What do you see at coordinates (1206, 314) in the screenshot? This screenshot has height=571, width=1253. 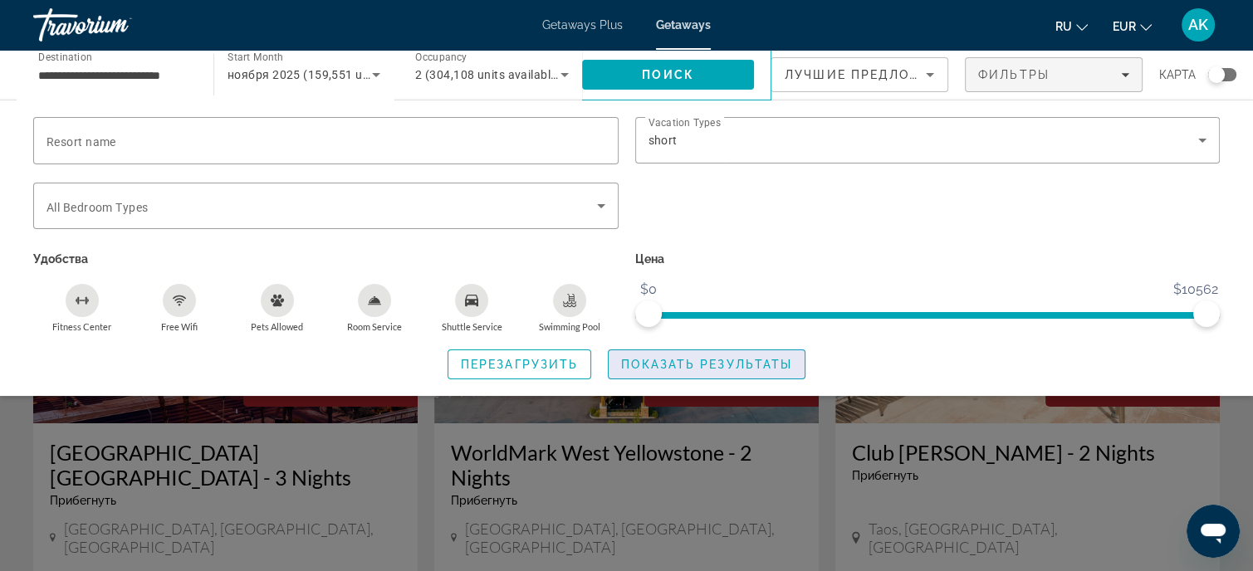 I see `span: ngx-slider-max` at bounding box center [1206, 314].